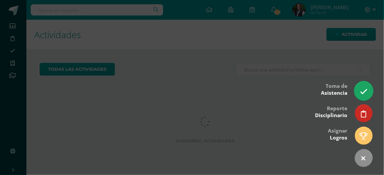  What do you see at coordinates (338, 138) in the screenshot?
I see `span: Logros` at bounding box center [338, 138].